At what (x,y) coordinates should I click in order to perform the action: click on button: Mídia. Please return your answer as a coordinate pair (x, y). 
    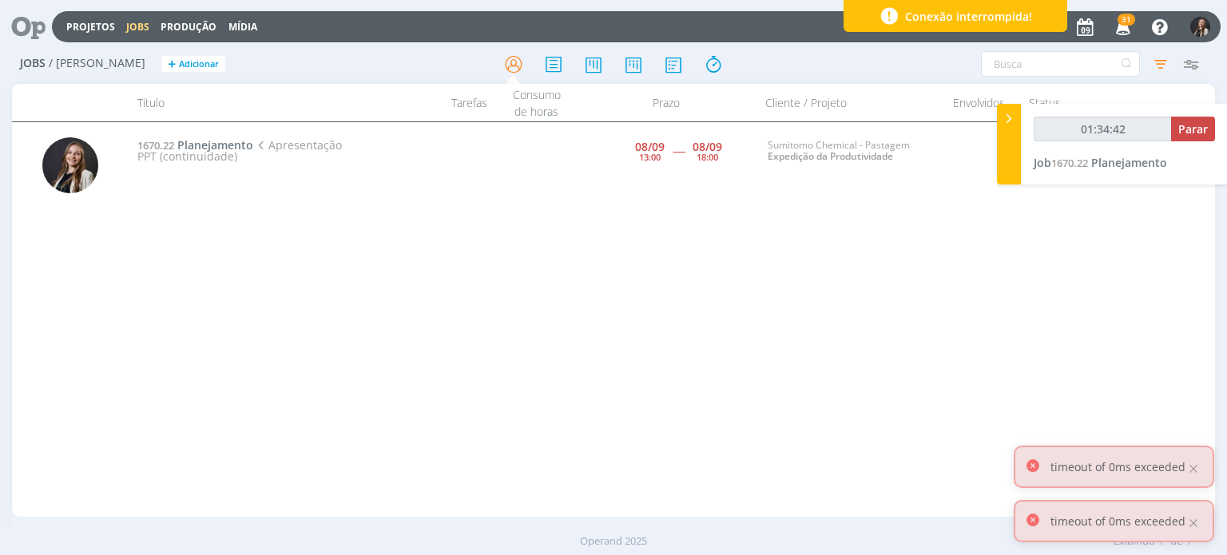
    Looking at the image, I should click on (243, 27).